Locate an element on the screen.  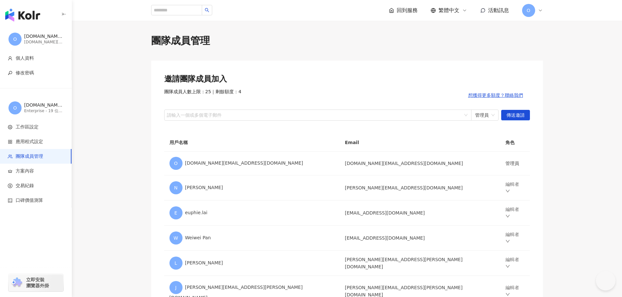
span: 修改密碼 is located at coordinates (25, 73).